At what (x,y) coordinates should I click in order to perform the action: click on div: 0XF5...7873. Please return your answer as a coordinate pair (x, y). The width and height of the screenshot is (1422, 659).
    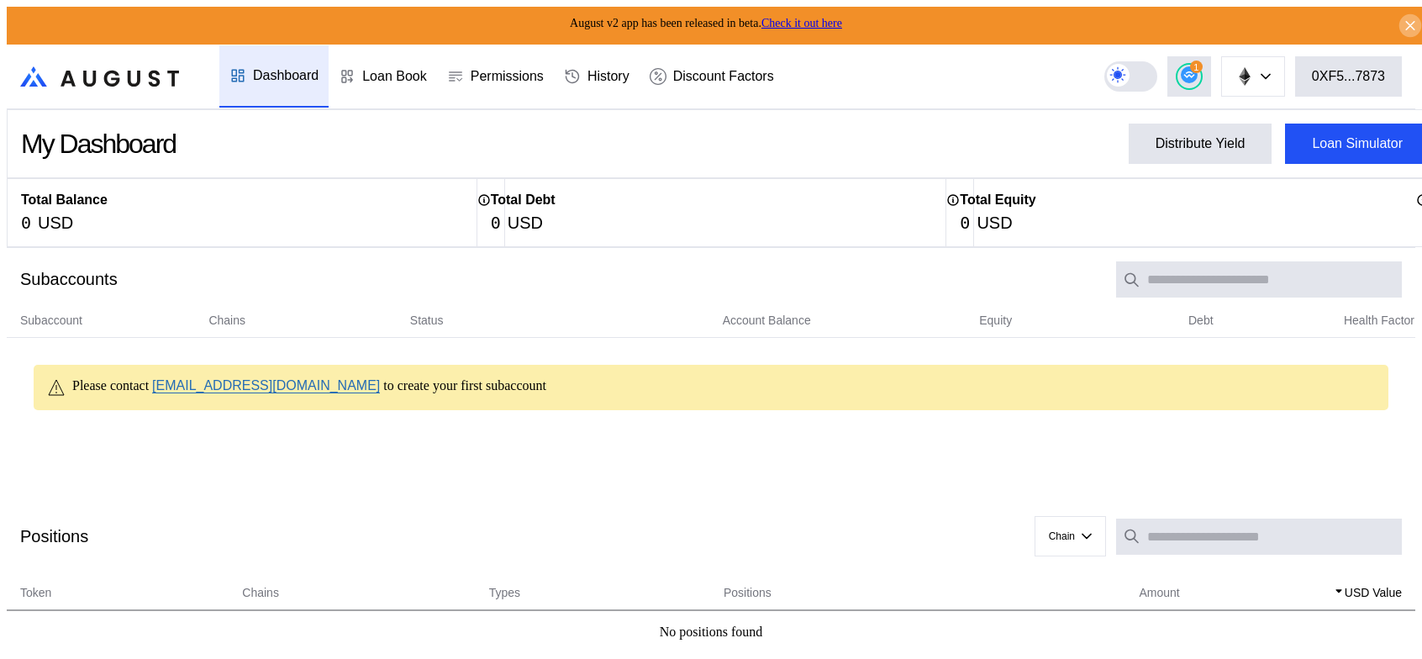
    Looking at the image, I should click on (1348, 76).